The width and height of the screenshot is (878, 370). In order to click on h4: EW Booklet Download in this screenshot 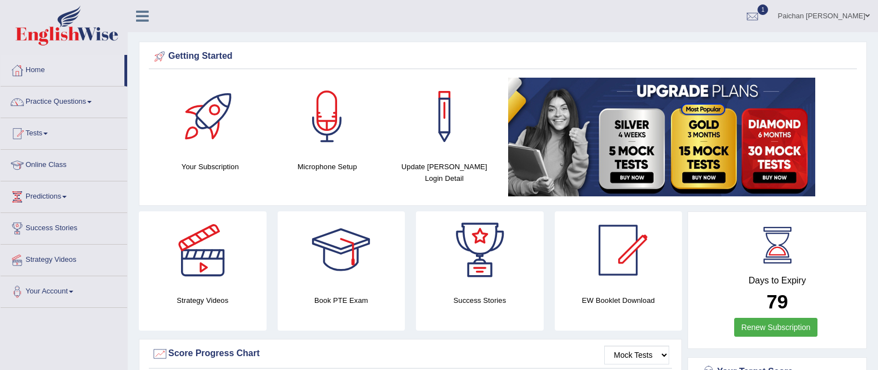, I will do `click(618, 300)`.